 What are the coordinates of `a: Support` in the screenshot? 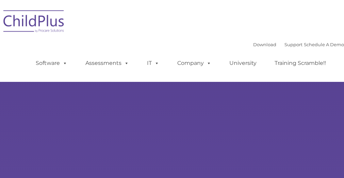 It's located at (293, 45).